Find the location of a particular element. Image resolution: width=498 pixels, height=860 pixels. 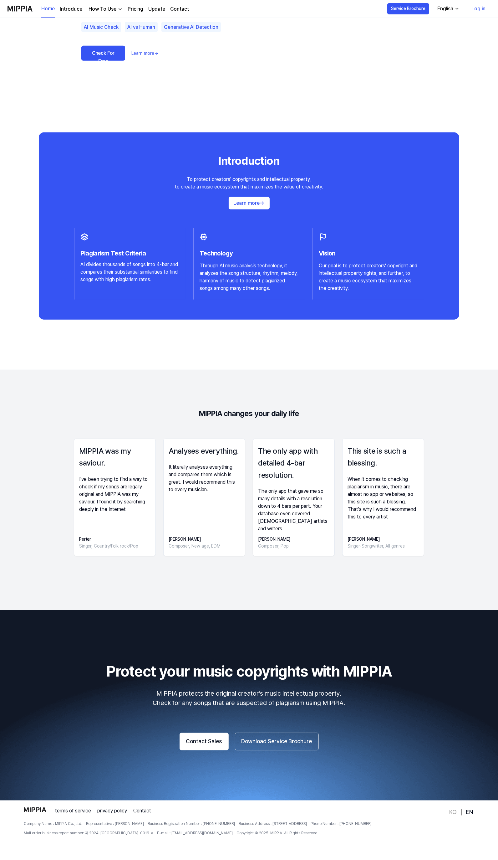

img: chip is located at coordinates (204, 237).